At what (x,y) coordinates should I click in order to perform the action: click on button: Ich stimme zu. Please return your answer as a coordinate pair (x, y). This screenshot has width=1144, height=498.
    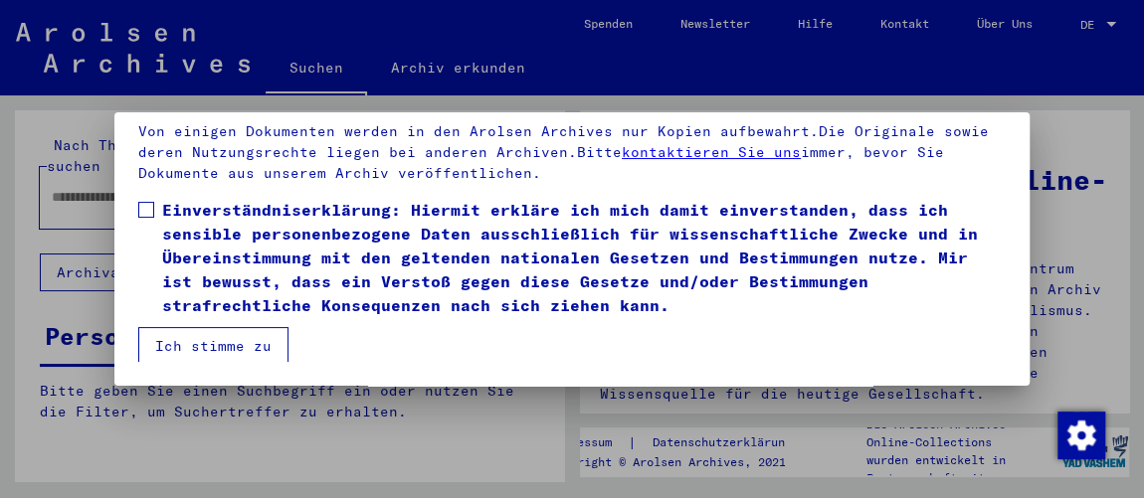
    Looking at the image, I should click on (213, 346).